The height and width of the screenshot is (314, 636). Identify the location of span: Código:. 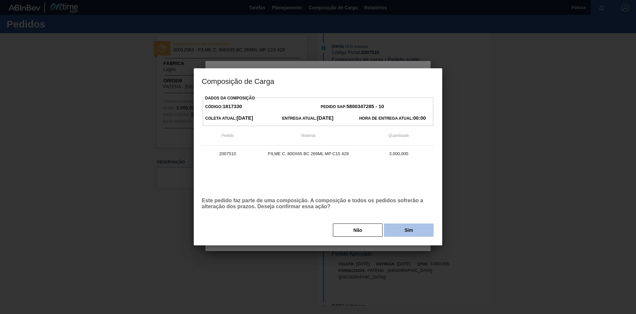
(223, 107).